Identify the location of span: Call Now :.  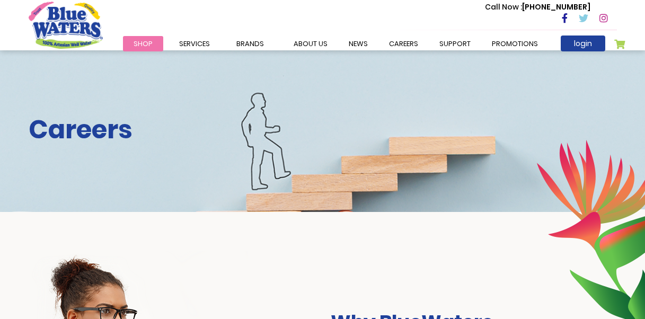
(504, 7).